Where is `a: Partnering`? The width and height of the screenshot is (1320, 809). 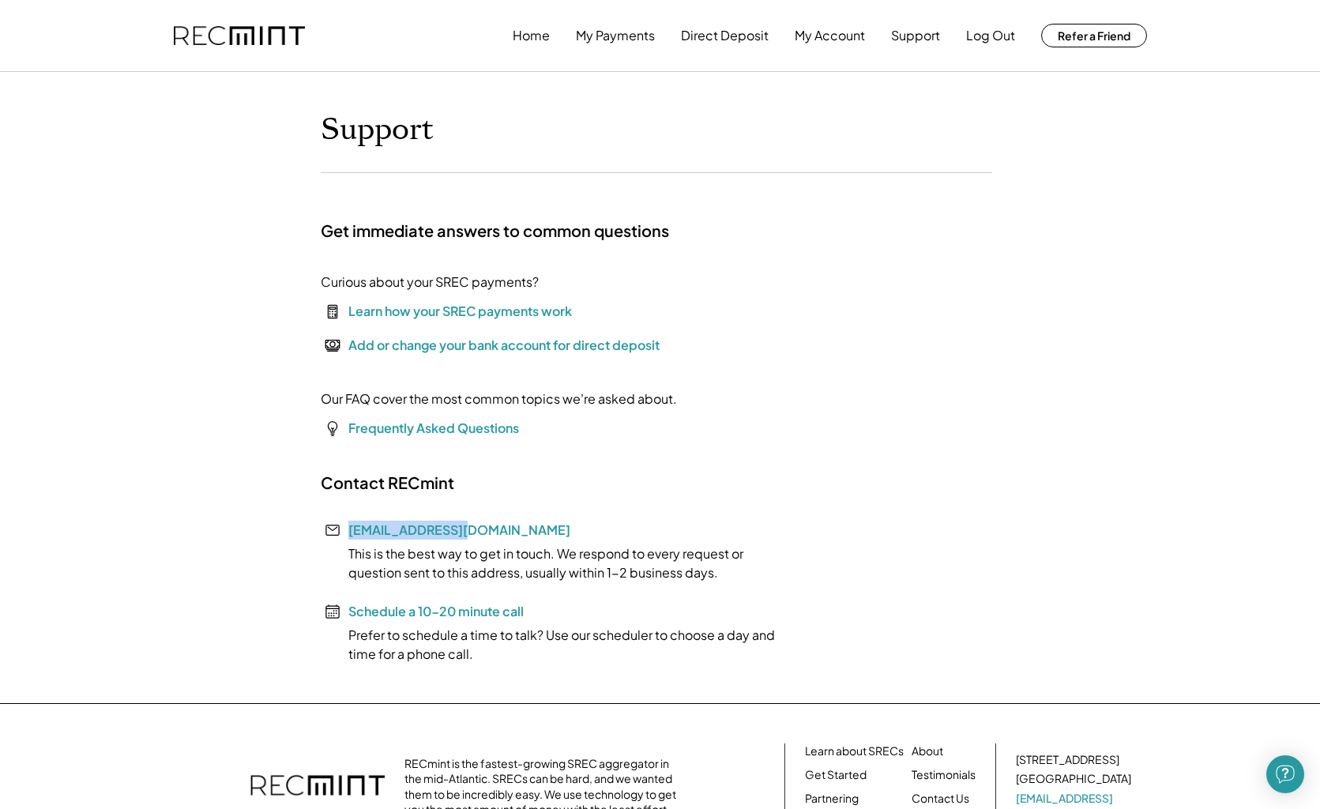 a: Partnering is located at coordinates (832, 799).